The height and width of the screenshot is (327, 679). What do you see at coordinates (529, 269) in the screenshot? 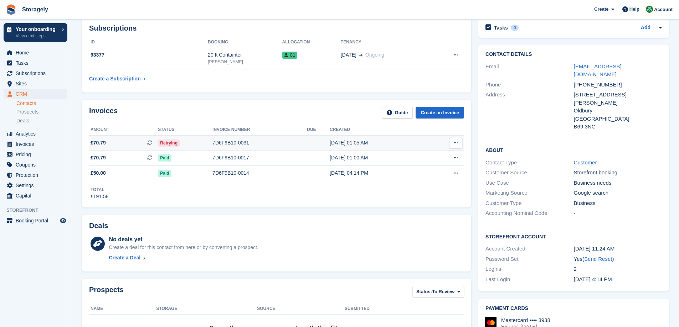
I see `div: Logins` at bounding box center [529, 269].